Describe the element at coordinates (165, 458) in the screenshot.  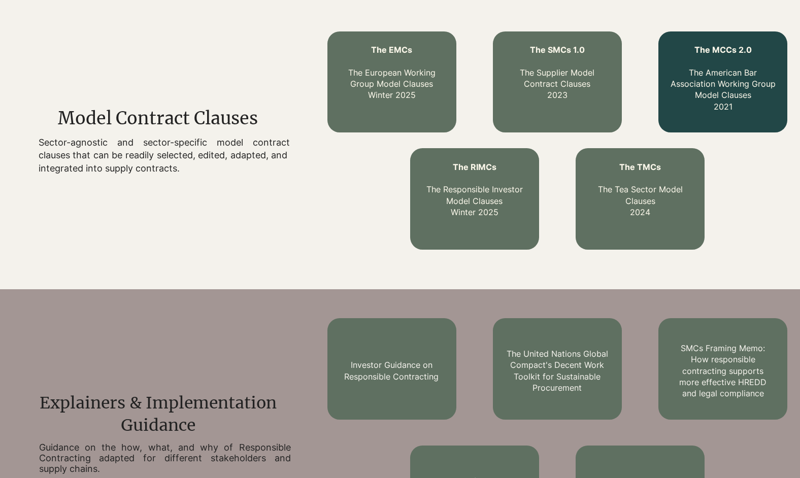
I see `h2: Guidance on the how, what, and why of Responsible Contracting adapted for different stakeholders ...` at that location.